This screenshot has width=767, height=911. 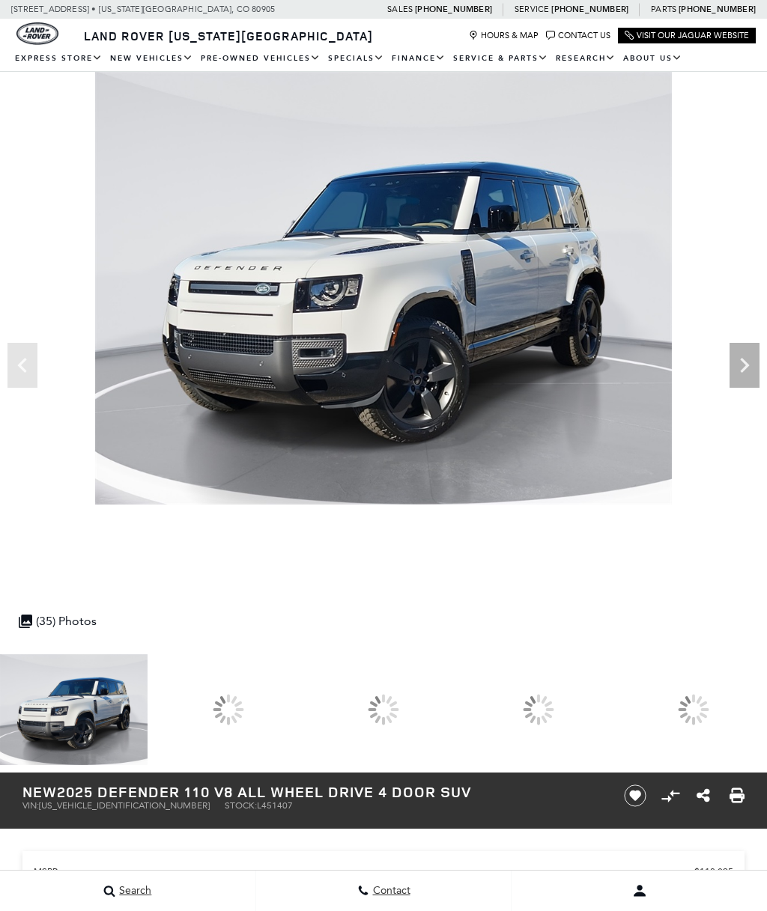 What do you see at coordinates (503, 35) in the screenshot?
I see `a: Hours & Map` at bounding box center [503, 35].